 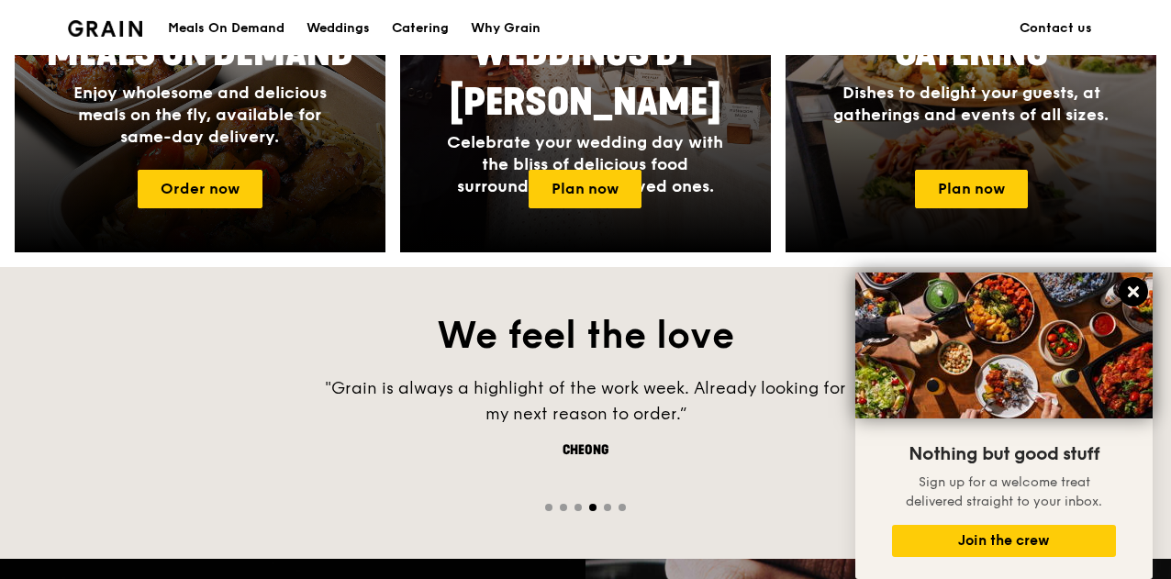 I want to click on span: Enjoy wholesome and delicious meals on the fly, available for same-day delivery., so click(x=200, y=115).